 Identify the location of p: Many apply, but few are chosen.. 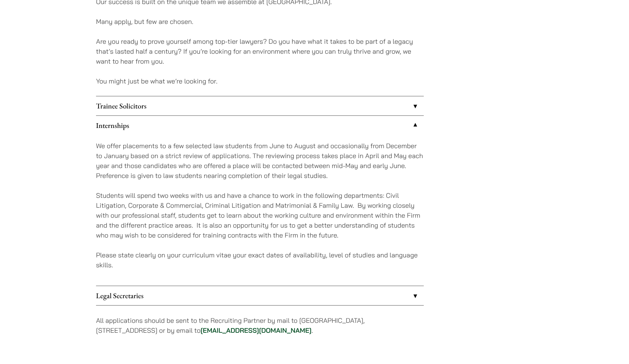
(260, 21).